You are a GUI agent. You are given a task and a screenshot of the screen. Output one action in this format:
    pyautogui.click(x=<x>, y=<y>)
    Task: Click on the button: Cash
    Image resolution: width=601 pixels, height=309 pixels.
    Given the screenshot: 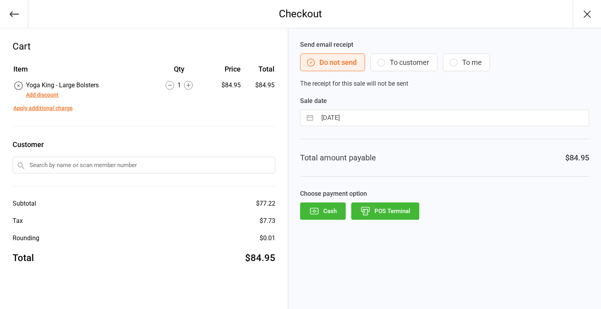 What is the action you would take?
    pyautogui.click(x=323, y=211)
    